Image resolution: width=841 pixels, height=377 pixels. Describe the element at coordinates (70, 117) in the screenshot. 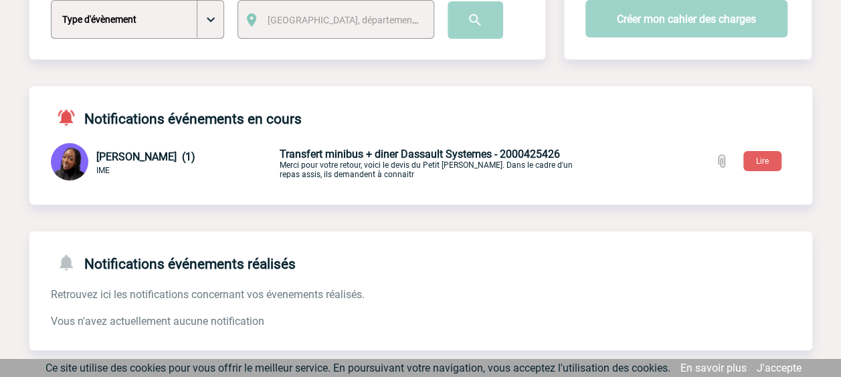

I see `img: notifications-active-24-px-r.png` at that location.